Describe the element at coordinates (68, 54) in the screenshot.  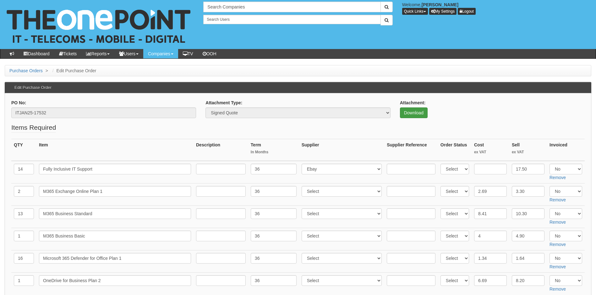
I see `a: Tickets` at that location.